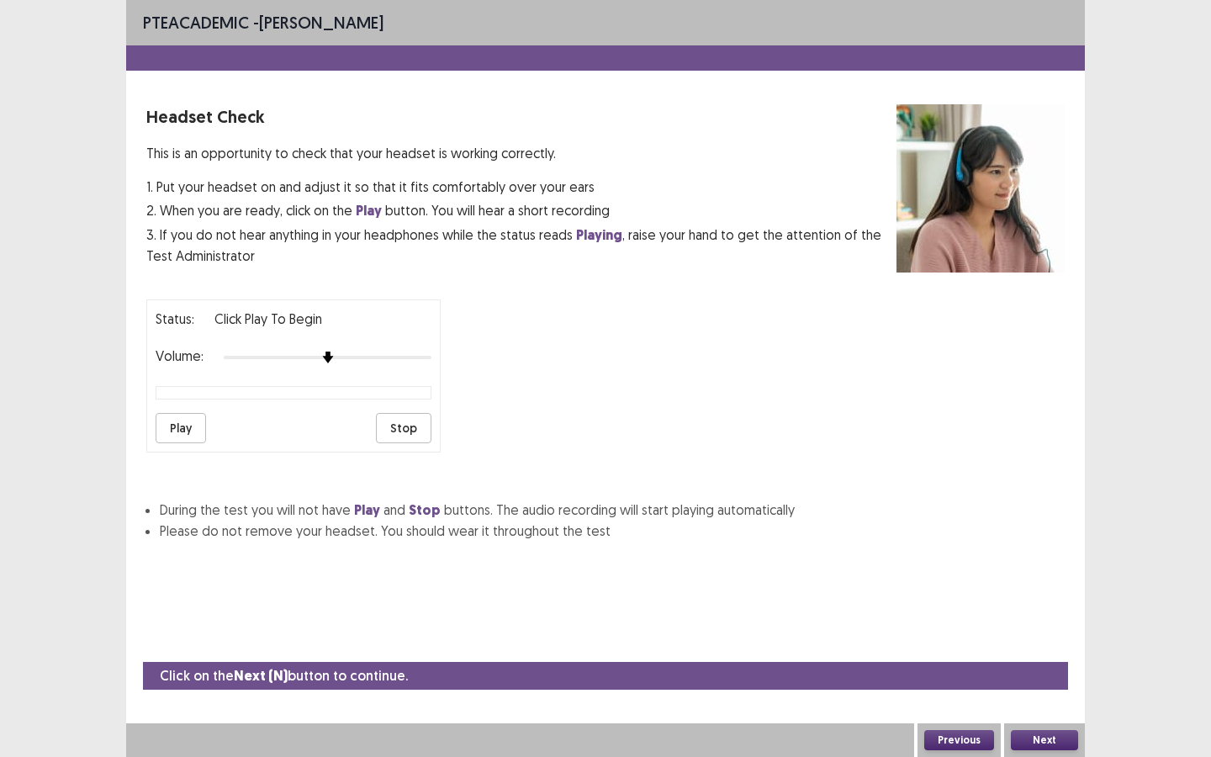  What do you see at coordinates (181, 428) in the screenshot?
I see `button: Play` at bounding box center [181, 428].